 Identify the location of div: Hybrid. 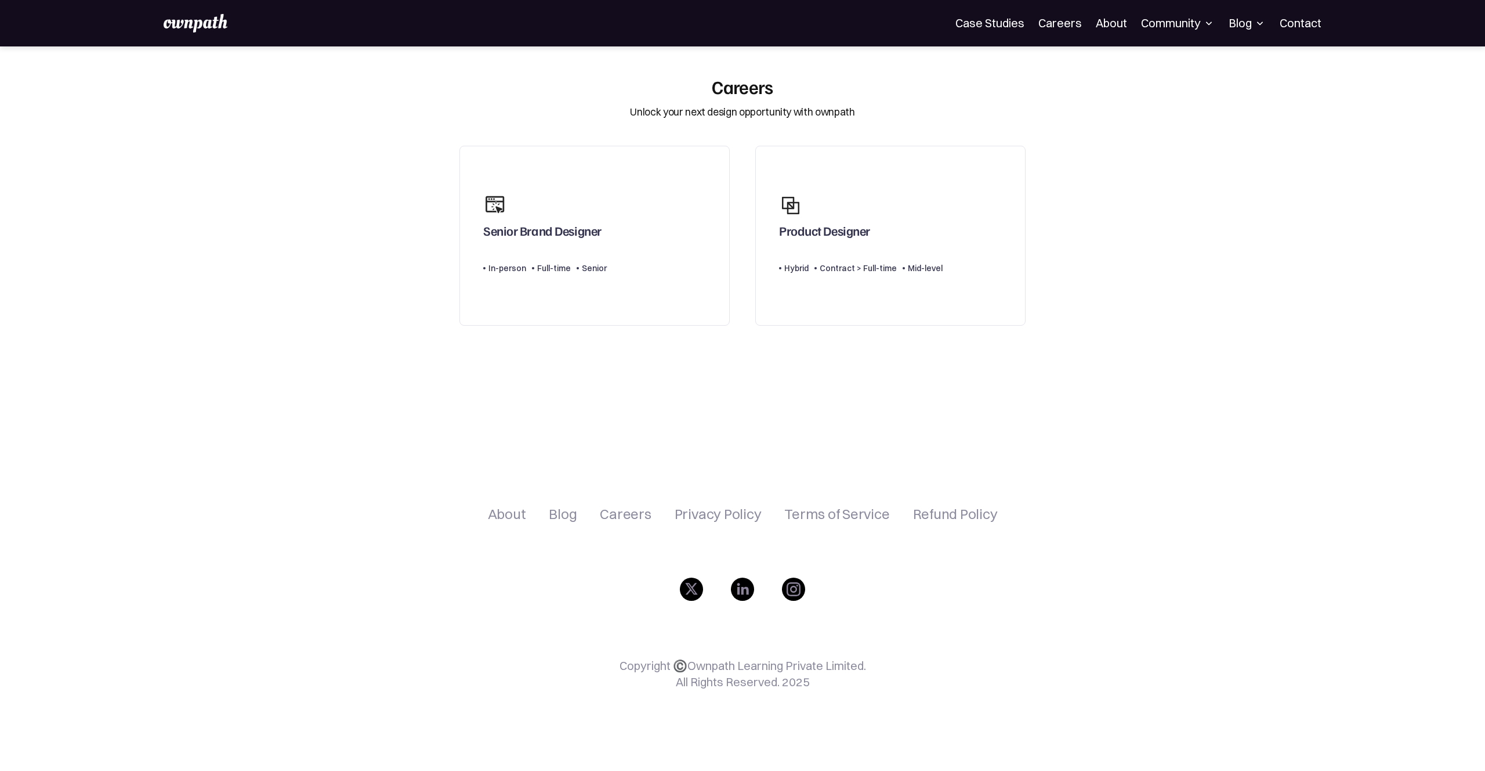
(797, 268).